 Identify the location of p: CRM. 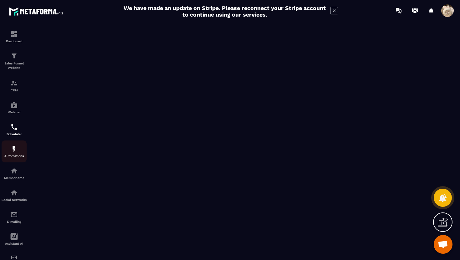
(14, 90).